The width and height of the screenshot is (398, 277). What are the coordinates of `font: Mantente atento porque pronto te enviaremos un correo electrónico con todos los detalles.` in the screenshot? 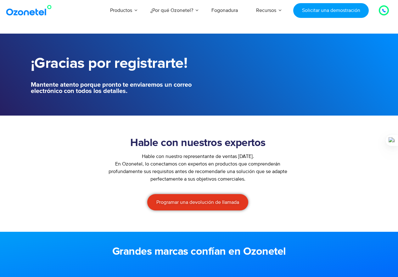 It's located at (111, 88).